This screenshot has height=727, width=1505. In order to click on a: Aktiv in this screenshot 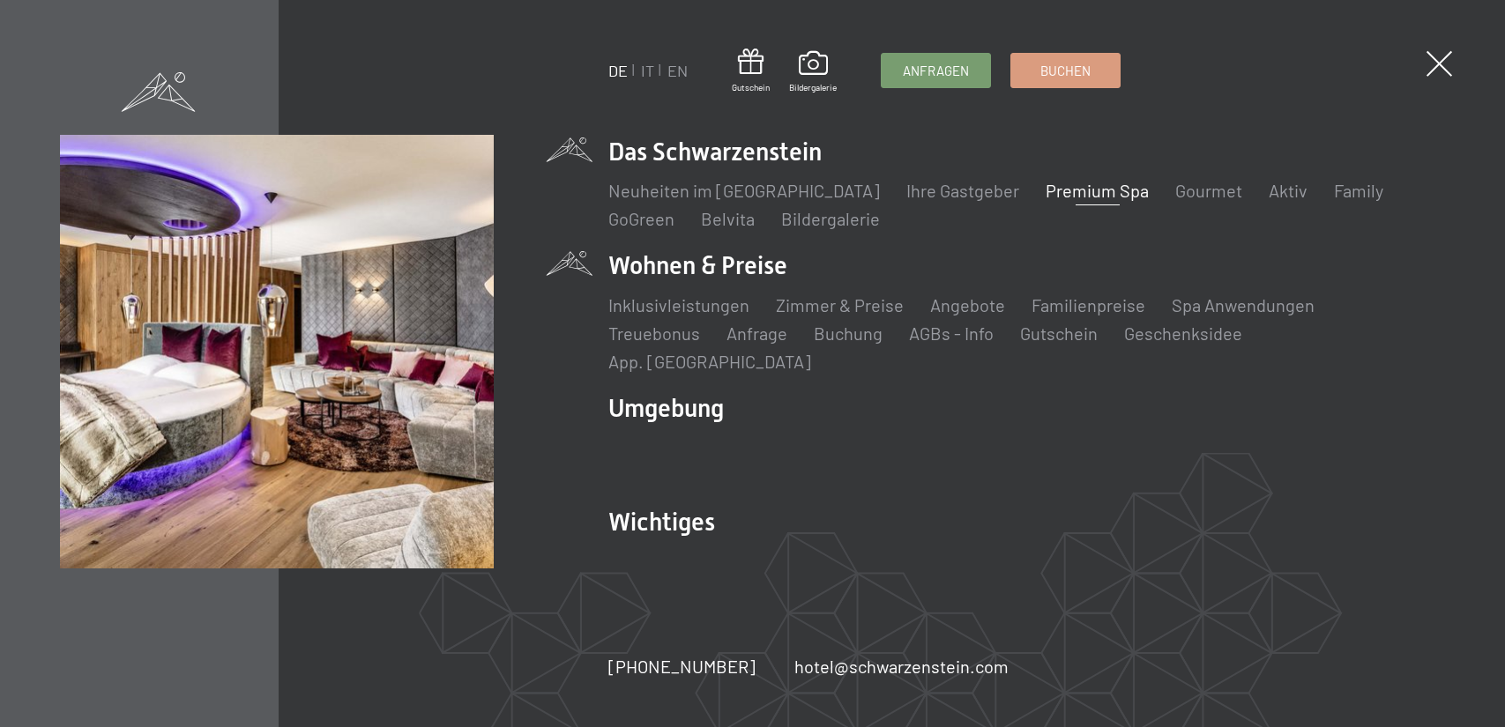, I will do `click(1288, 190)`.